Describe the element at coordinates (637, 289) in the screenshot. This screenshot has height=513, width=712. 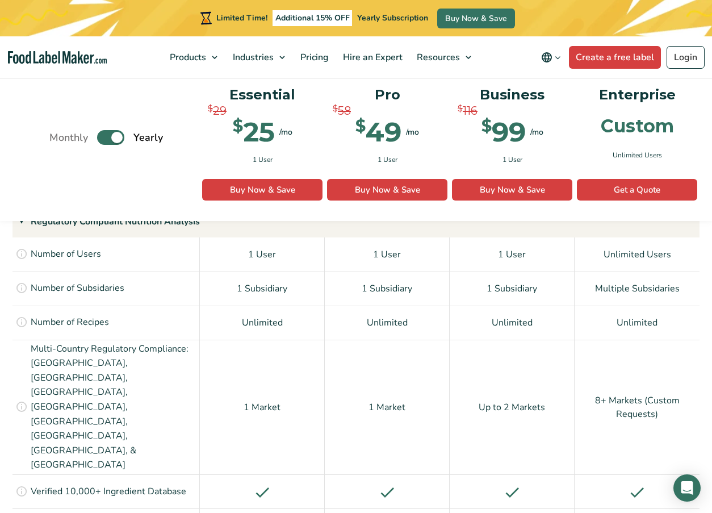
I see `div: Multiple Subsidaries` at that location.